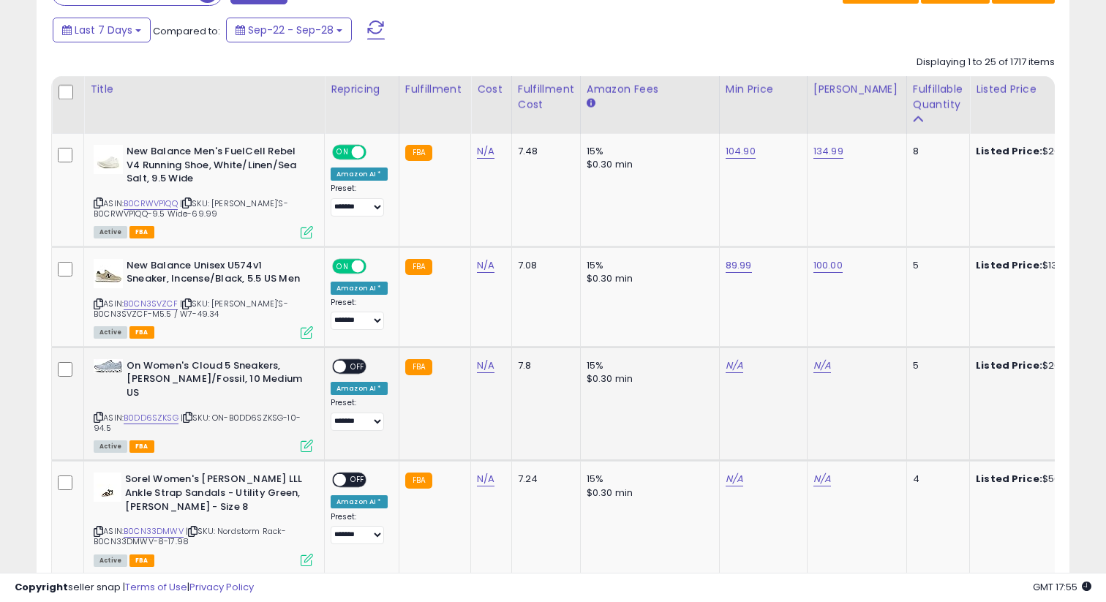 The width and height of the screenshot is (1106, 602). I want to click on div: 7.24, so click(544, 479).